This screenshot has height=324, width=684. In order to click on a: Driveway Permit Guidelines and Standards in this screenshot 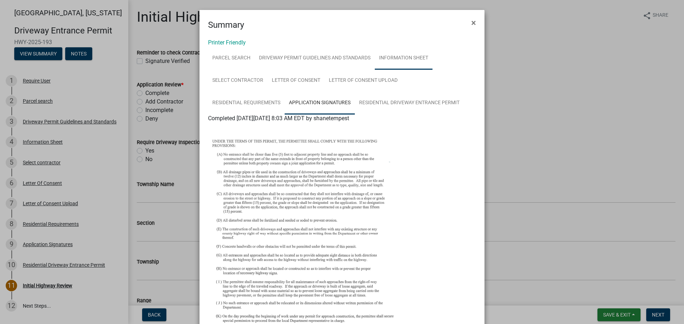, I will do `click(314, 58)`.